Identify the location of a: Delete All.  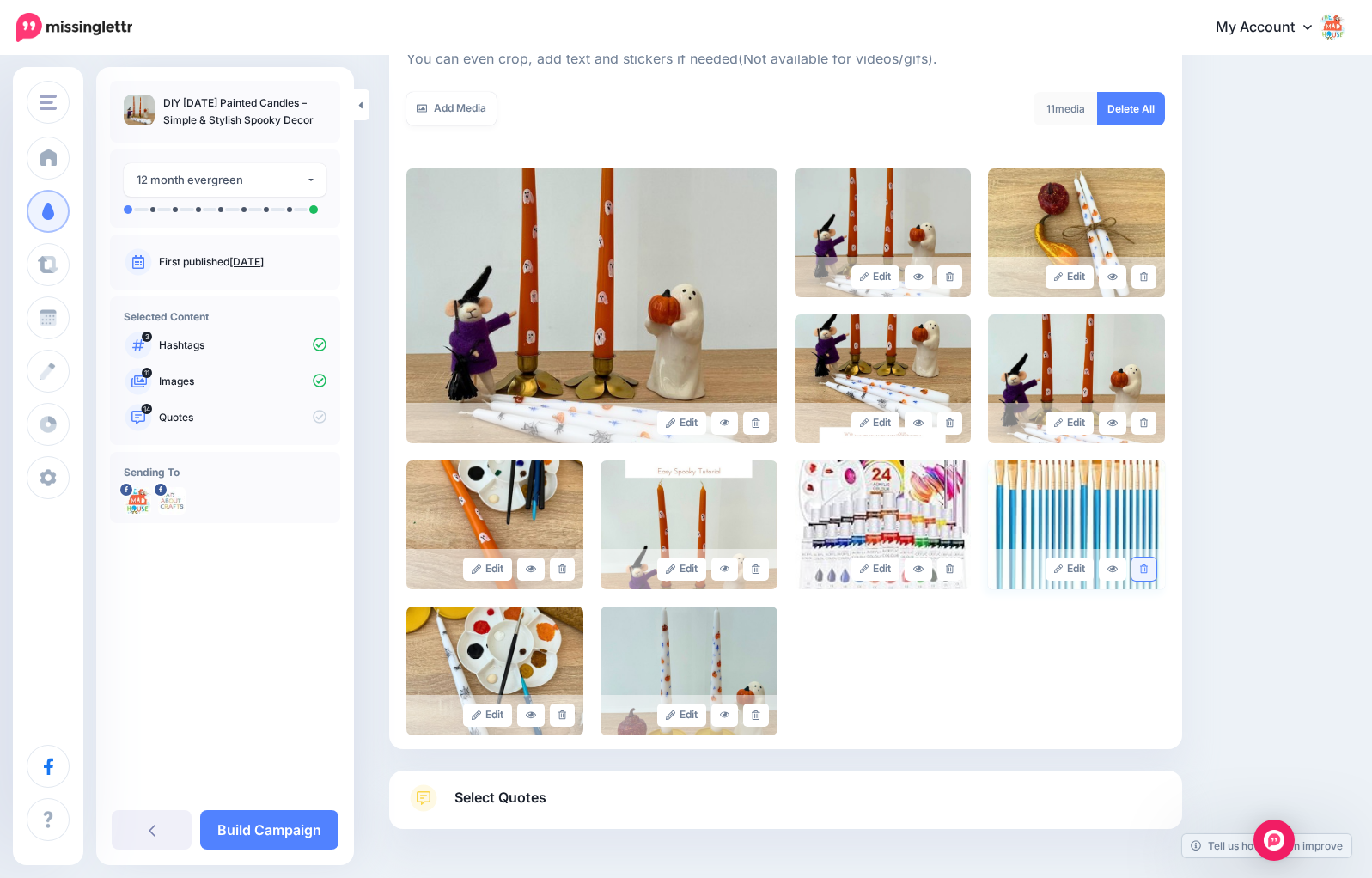
(1130, 108).